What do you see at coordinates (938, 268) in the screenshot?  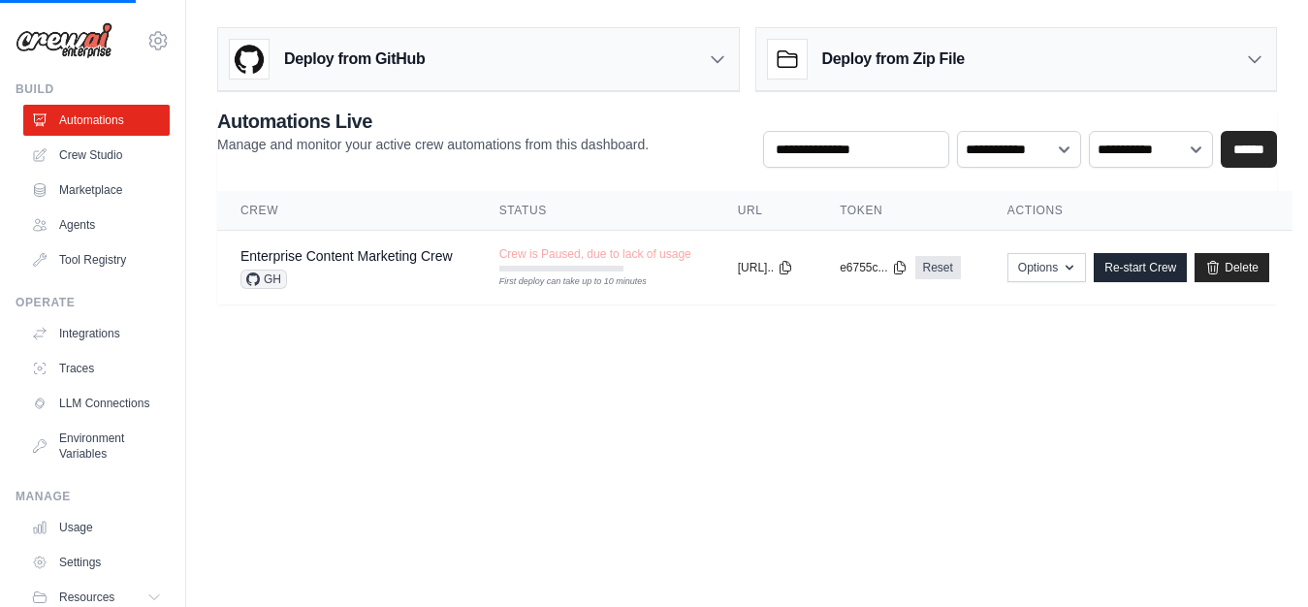 I see `a: Reset` at bounding box center [938, 268].